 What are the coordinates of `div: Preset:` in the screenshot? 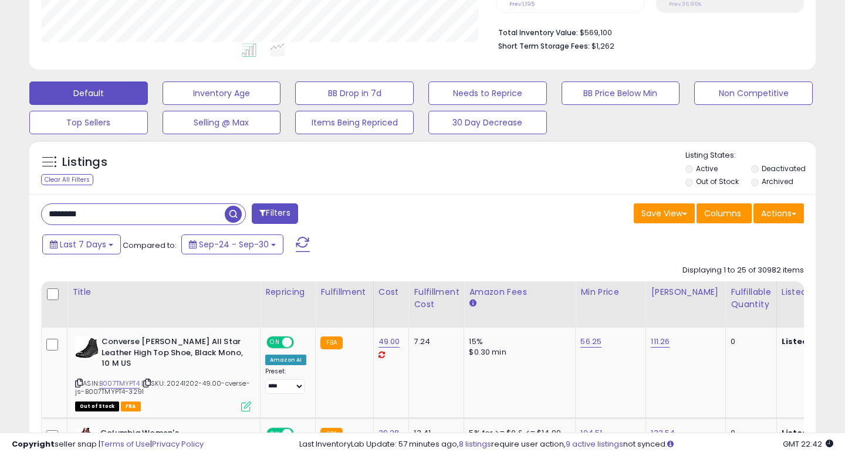 It's located at (286, 381).